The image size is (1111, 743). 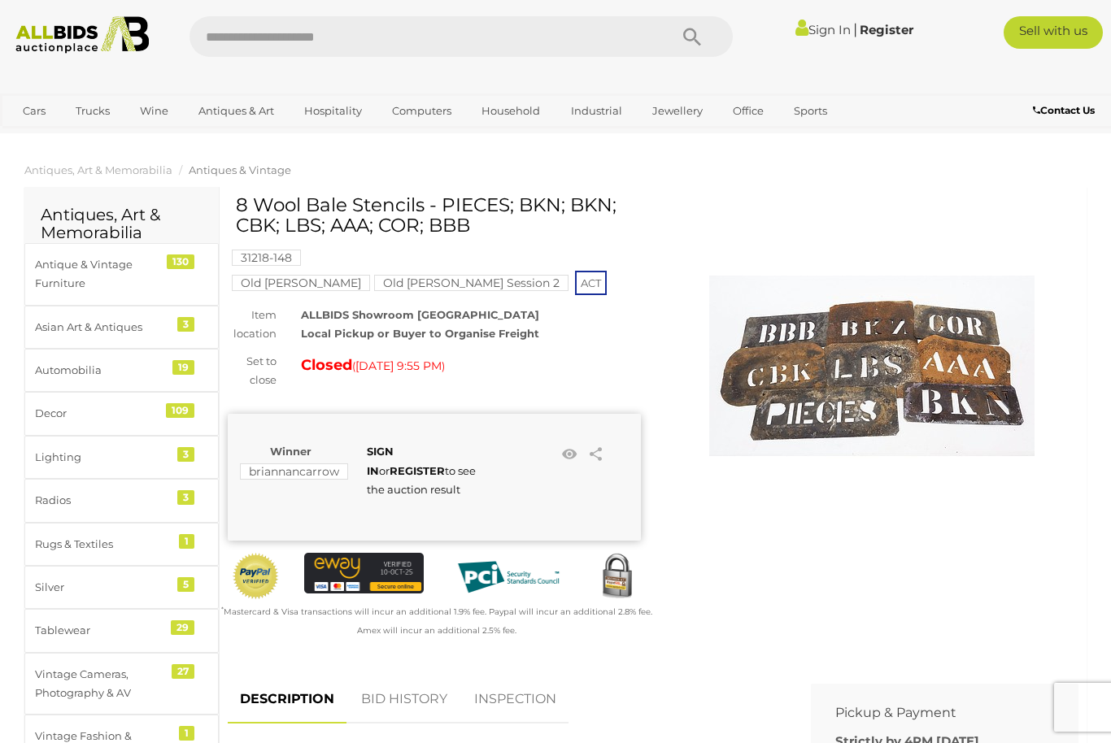 I want to click on small: Mastercard & Visa transactions will incur an additional 1.9% fee. Paypal will incur an additional..., so click(x=437, y=621).